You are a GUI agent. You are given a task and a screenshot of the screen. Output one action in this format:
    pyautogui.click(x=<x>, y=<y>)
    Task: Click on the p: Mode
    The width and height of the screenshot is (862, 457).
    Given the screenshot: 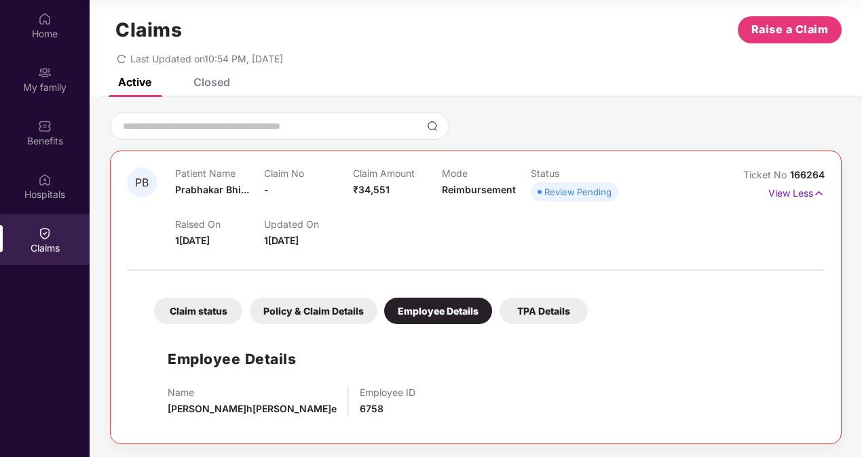 What is the action you would take?
    pyautogui.click(x=486, y=173)
    